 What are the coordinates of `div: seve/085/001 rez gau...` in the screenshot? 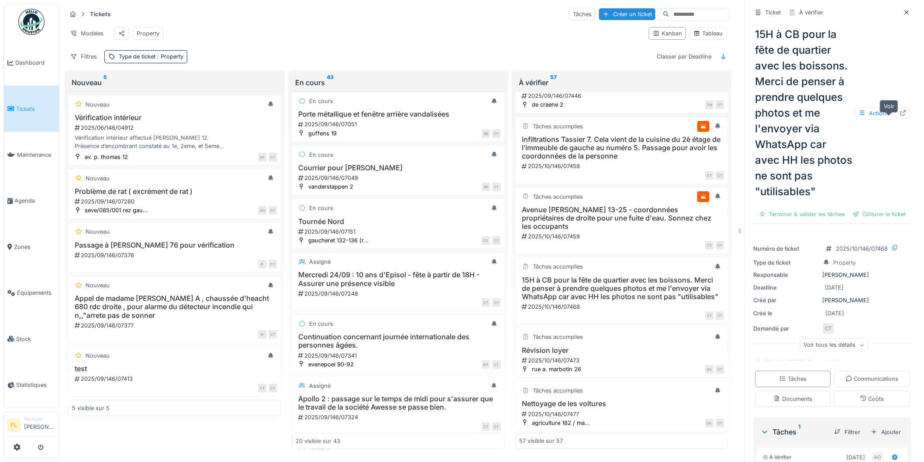 It's located at (116, 210).